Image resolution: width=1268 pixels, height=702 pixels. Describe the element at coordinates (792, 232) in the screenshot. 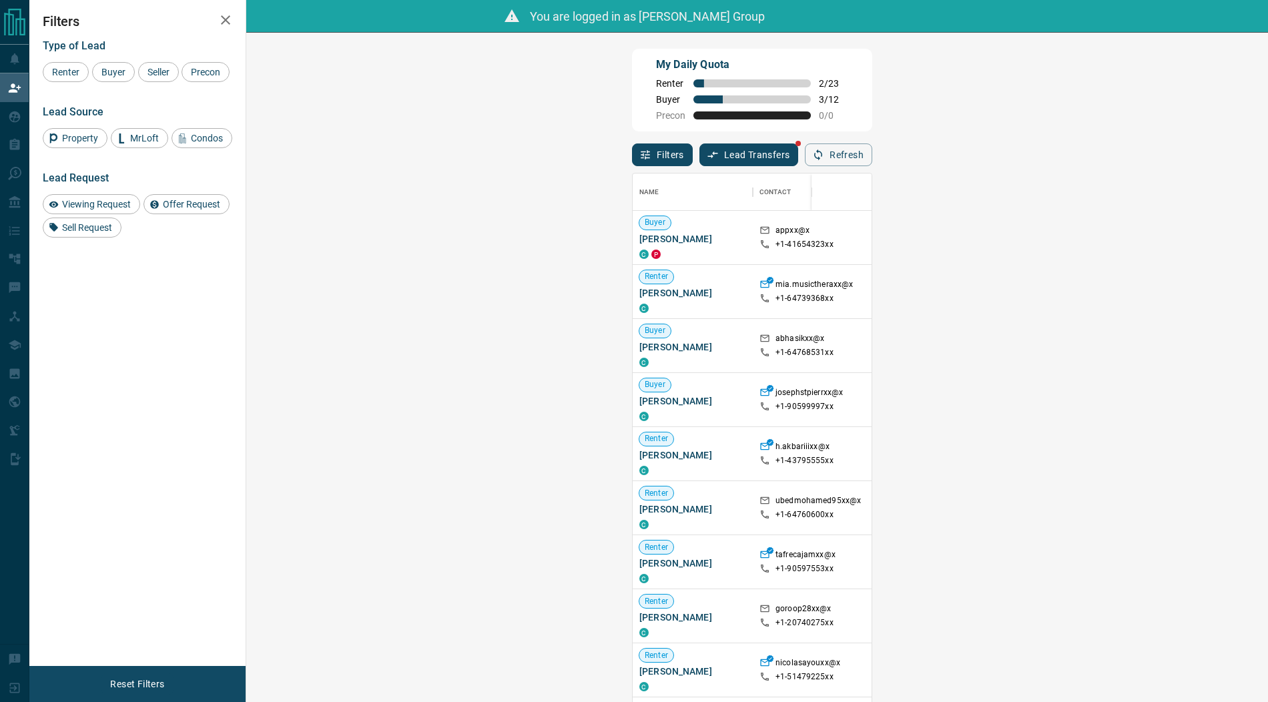

I see `p: appxx@x` at that location.